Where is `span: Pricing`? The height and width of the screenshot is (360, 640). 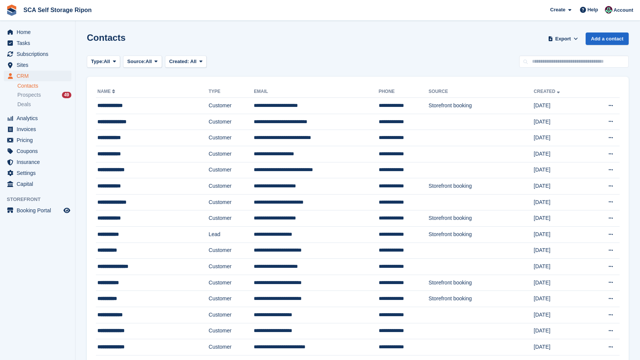 span: Pricing is located at coordinates (39, 140).